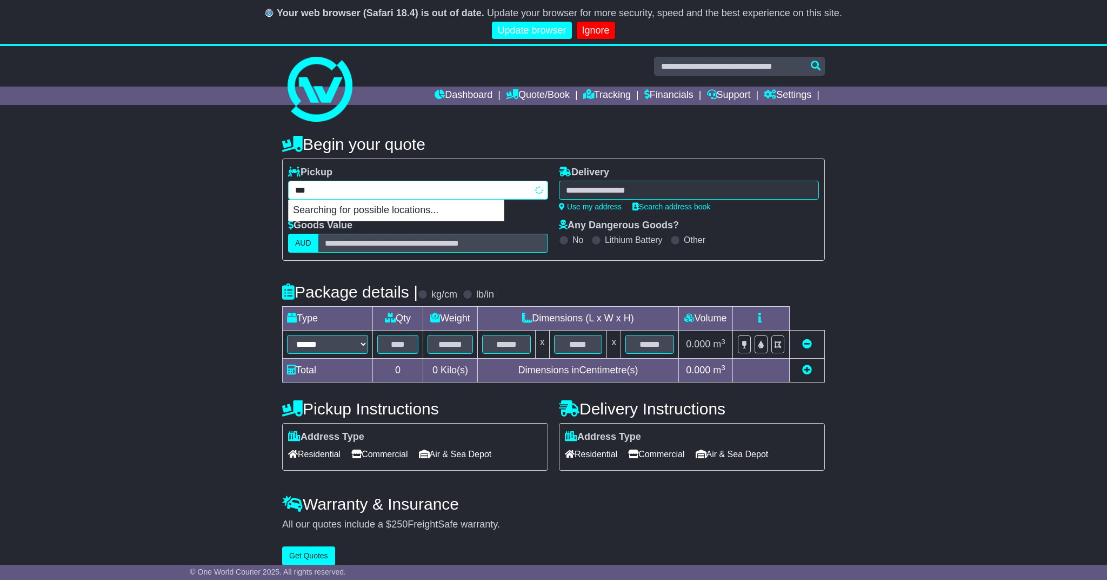  Describe the element at coordinates (671, 207) in the screenshot. I see `a: Search address book` at that location.